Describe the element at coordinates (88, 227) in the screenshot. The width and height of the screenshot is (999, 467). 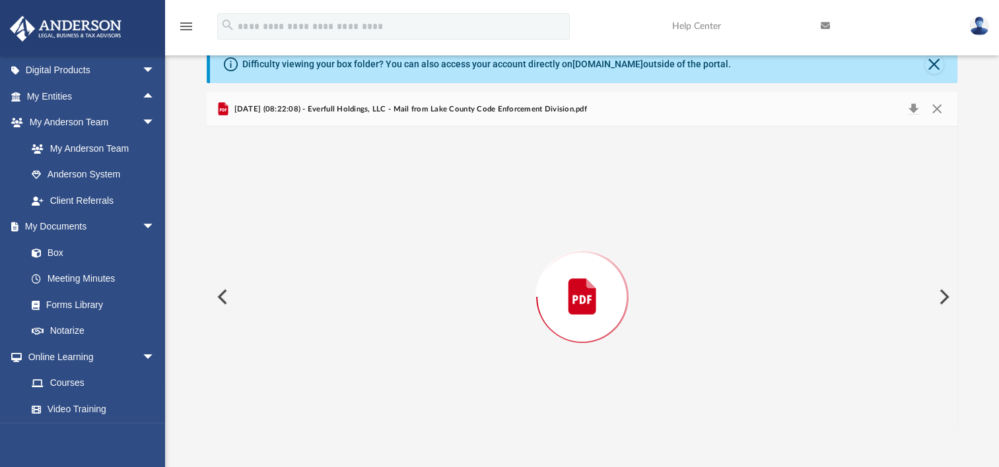
I see `a: My Documentsarrow_drop_down` at that location.